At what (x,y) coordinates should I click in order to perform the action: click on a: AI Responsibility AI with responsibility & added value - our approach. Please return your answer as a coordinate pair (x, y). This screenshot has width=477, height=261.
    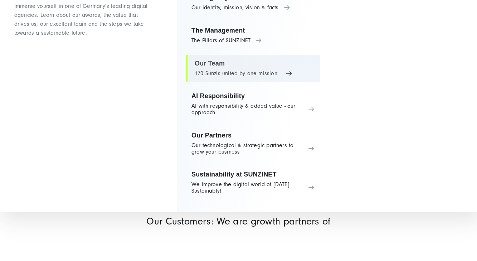
    Looking at the image, I should click on (253, 104).